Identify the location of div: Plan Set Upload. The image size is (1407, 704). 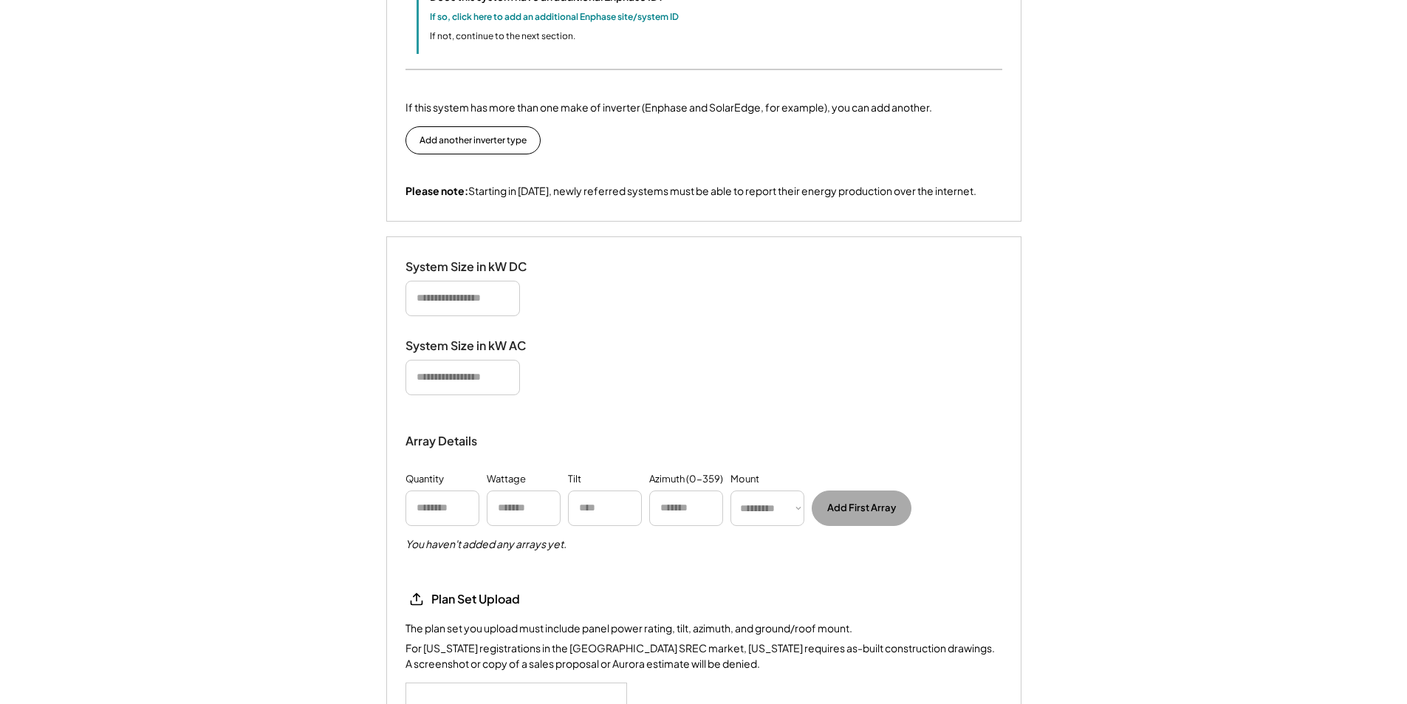
(505, 599).